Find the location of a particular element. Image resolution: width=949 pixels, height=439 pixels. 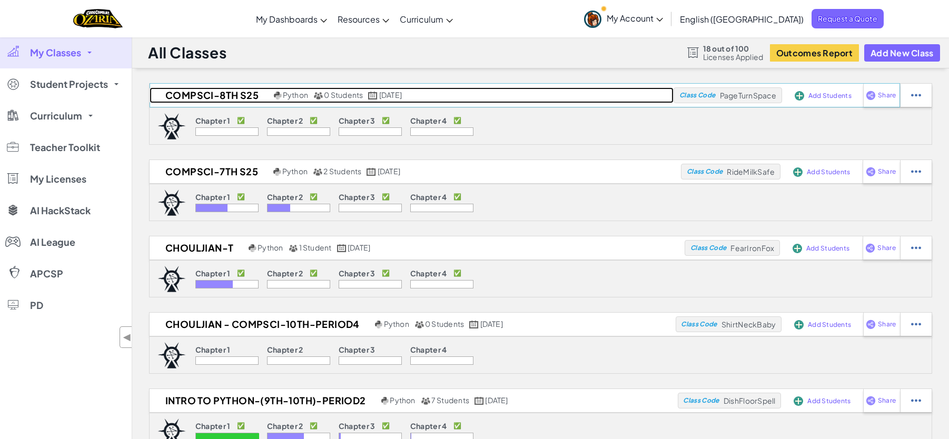

img: avatar is located at coordinates (592, 19).